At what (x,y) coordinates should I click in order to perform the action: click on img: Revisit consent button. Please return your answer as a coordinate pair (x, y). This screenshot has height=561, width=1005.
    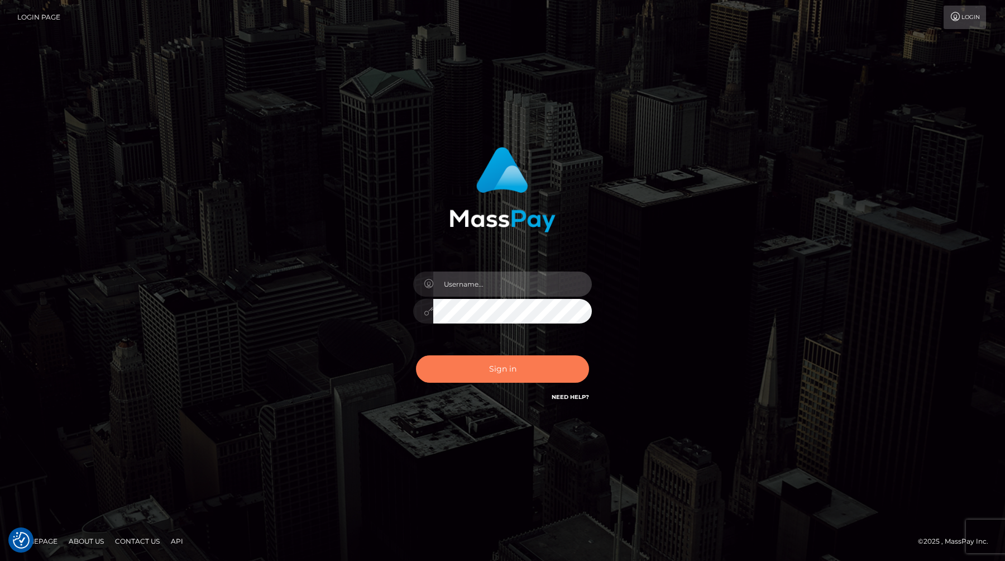
    Looking at the image, I should click on (21, 540).